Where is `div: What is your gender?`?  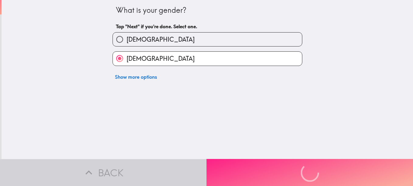 div: What is your gender? is located at coordinates (208, 10).